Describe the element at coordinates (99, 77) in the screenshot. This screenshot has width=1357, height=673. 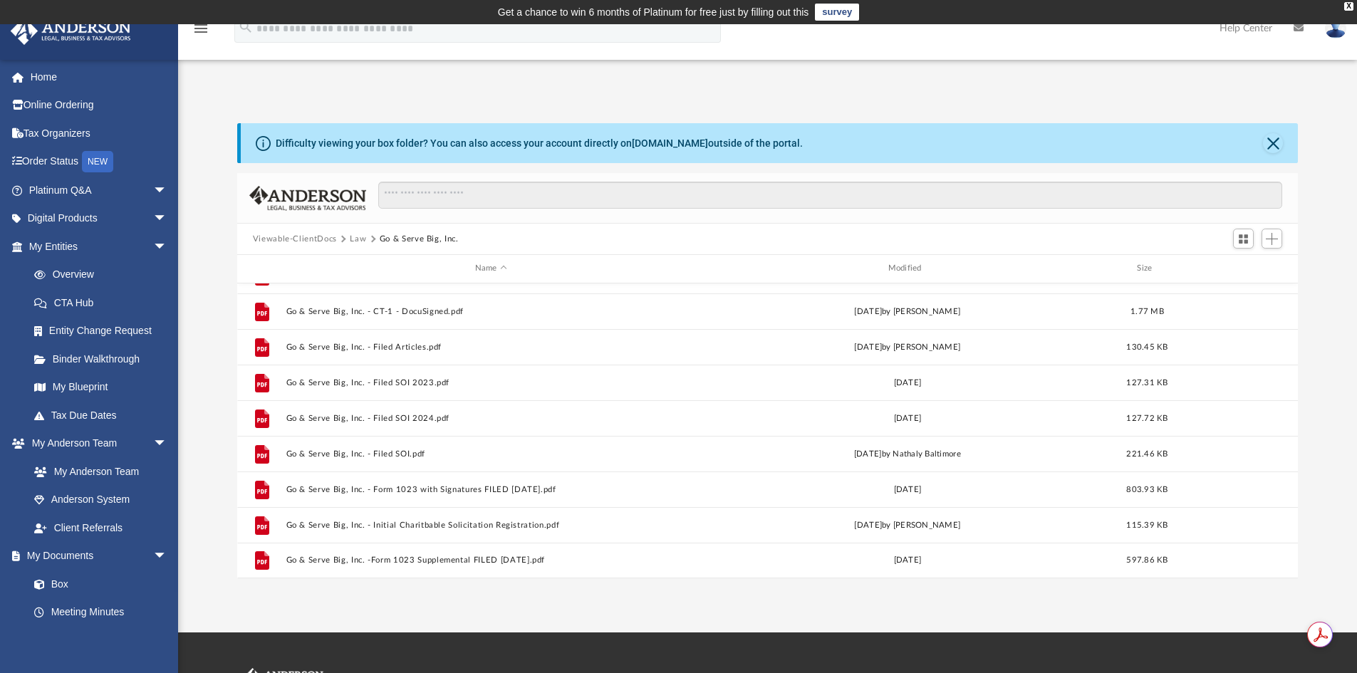
I see `a: Home` at that location.